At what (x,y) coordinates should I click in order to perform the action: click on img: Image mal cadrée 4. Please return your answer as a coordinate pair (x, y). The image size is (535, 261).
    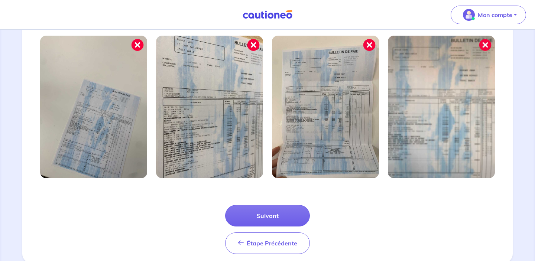
    Looking at the image, I should click on (441, 107).